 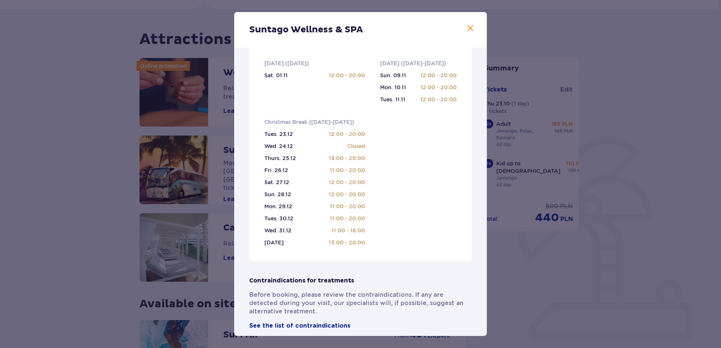 What do you see at coordinates (306, 30) in the screenshot?
I see `p: Suntago Wellness & SPA` at bounding box center [306, 30].